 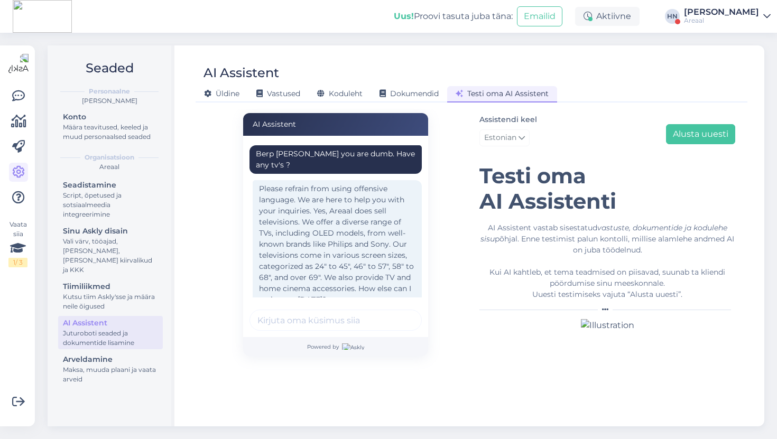 I want to click on a: Estonian, so click(x=504, y=138).